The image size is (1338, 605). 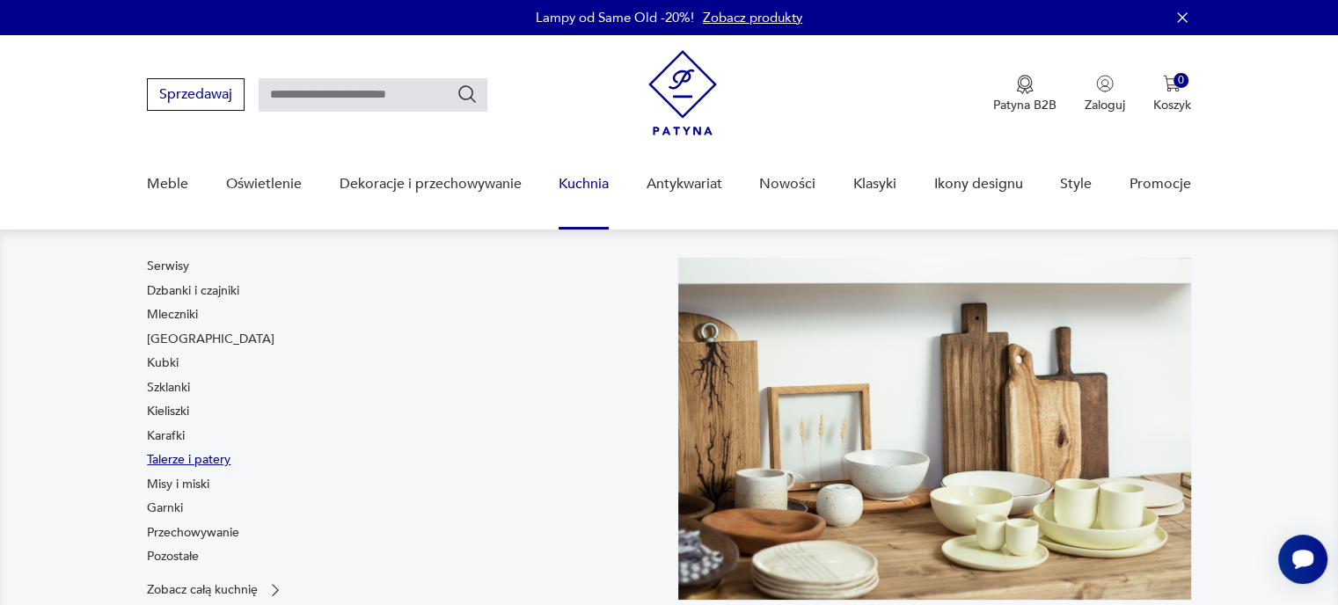 I want to click on a: Pozostałe, so click(x=172, y=557).